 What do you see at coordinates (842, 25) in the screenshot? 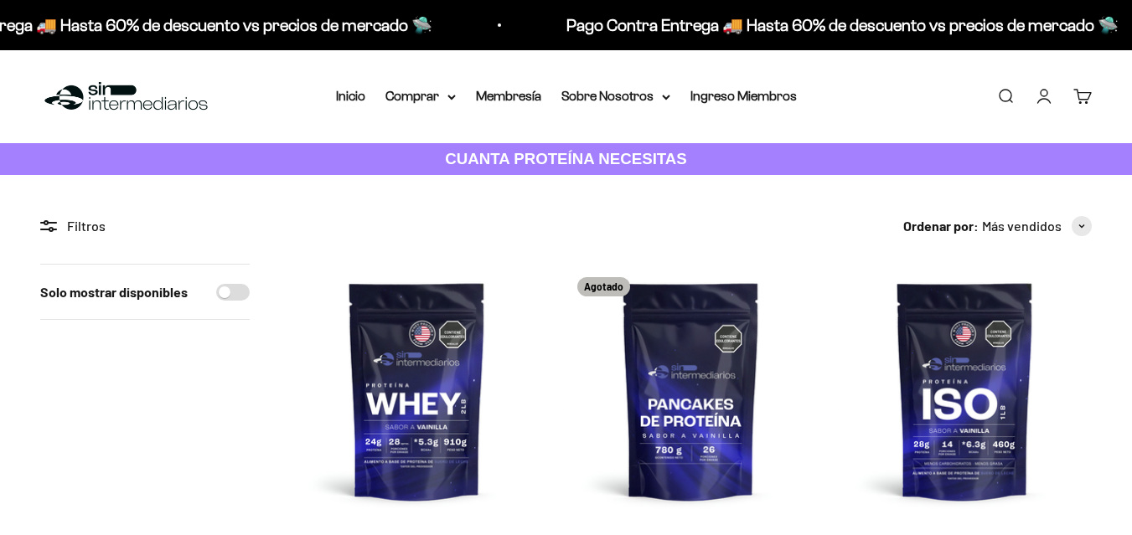
I see `p: Pago Contra Entrega 🚚 Hasta 60% de descuento vs precios de mercado 🛸` at bounding box center [842, 25].